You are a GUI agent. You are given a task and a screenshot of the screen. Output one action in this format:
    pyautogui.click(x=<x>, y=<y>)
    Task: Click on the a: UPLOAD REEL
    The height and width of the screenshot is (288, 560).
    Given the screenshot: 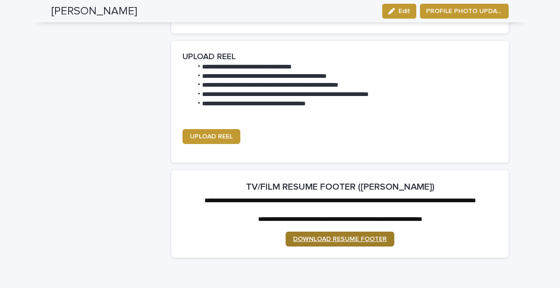 What is the action you would take?
    pyautogui.click(x=211, y=137)
    